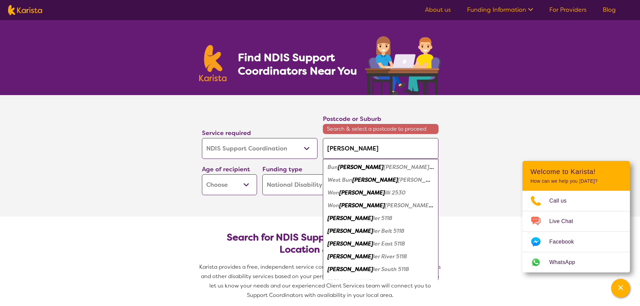 The image size is (640, 306). I want to click on a: Web link opens in a new tab., so click(576, 262).